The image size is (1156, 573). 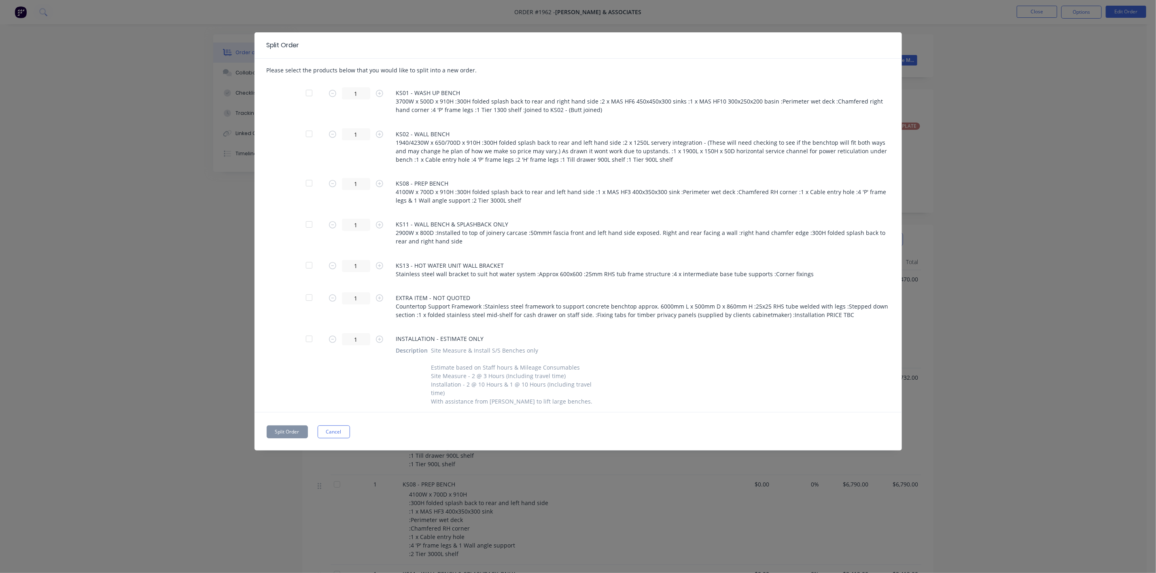 What do you see at coordinates (433, 298) in the screenshot?
I see `span: EXTRA ITEM - NOT QUOTED` at bounding box center [433, 298].